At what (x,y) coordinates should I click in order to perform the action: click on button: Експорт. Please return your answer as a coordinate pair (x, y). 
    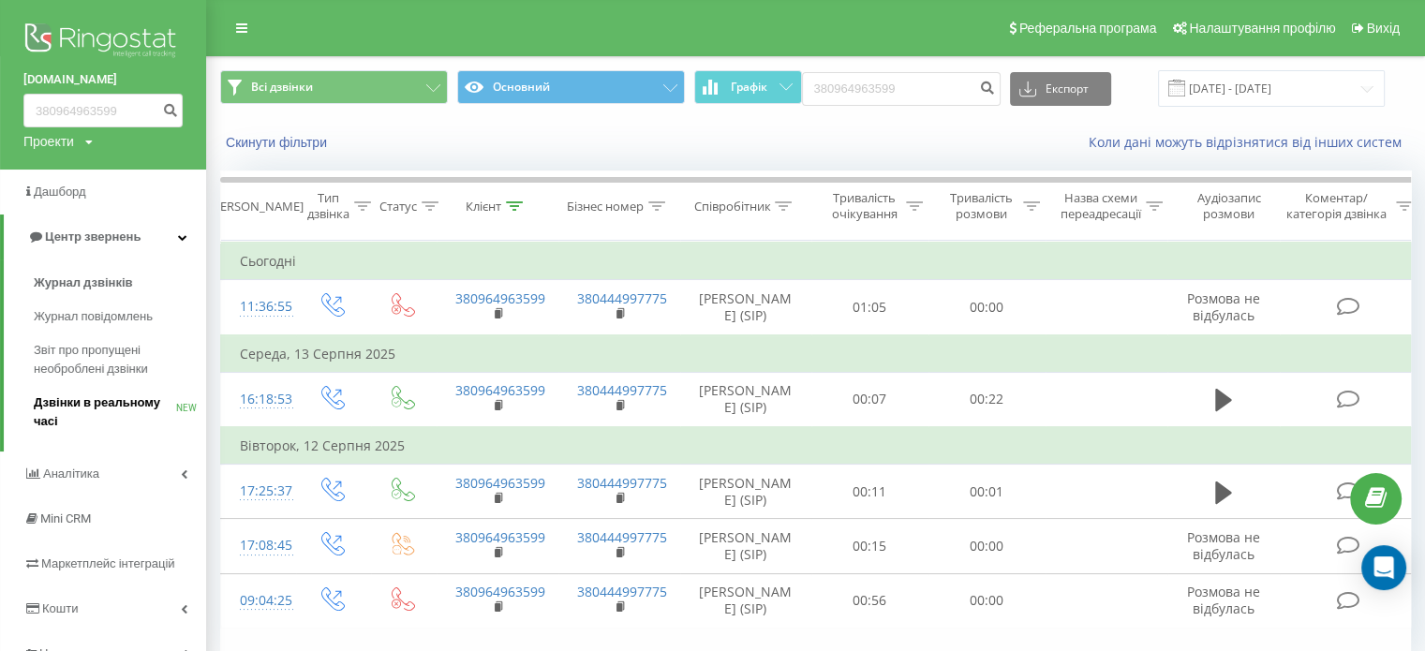
    Looking at the image, I should click on (1061, 89).